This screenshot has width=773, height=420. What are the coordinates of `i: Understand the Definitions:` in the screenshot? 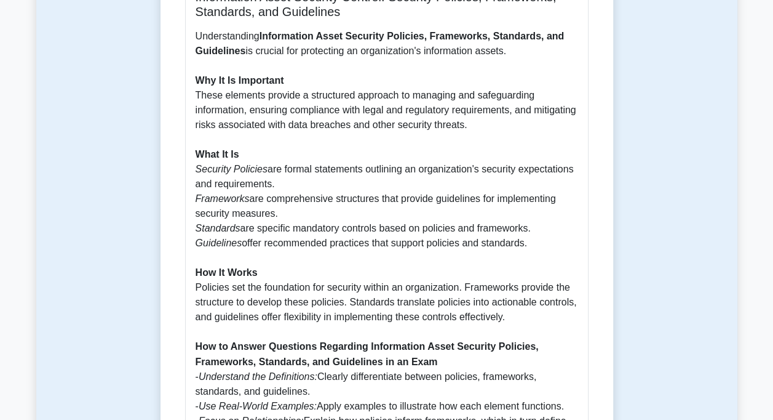 It's located at (258, 375).